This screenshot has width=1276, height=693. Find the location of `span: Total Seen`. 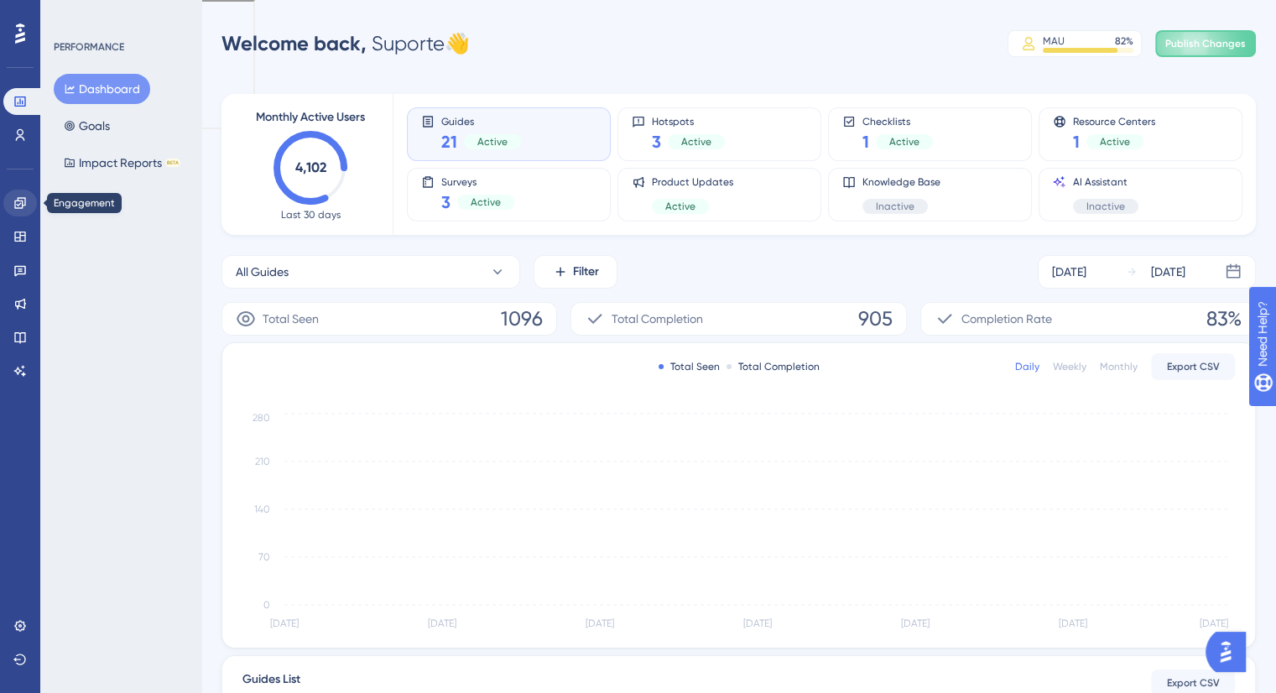

span: Total Seen is located at coordinates (290, 319).